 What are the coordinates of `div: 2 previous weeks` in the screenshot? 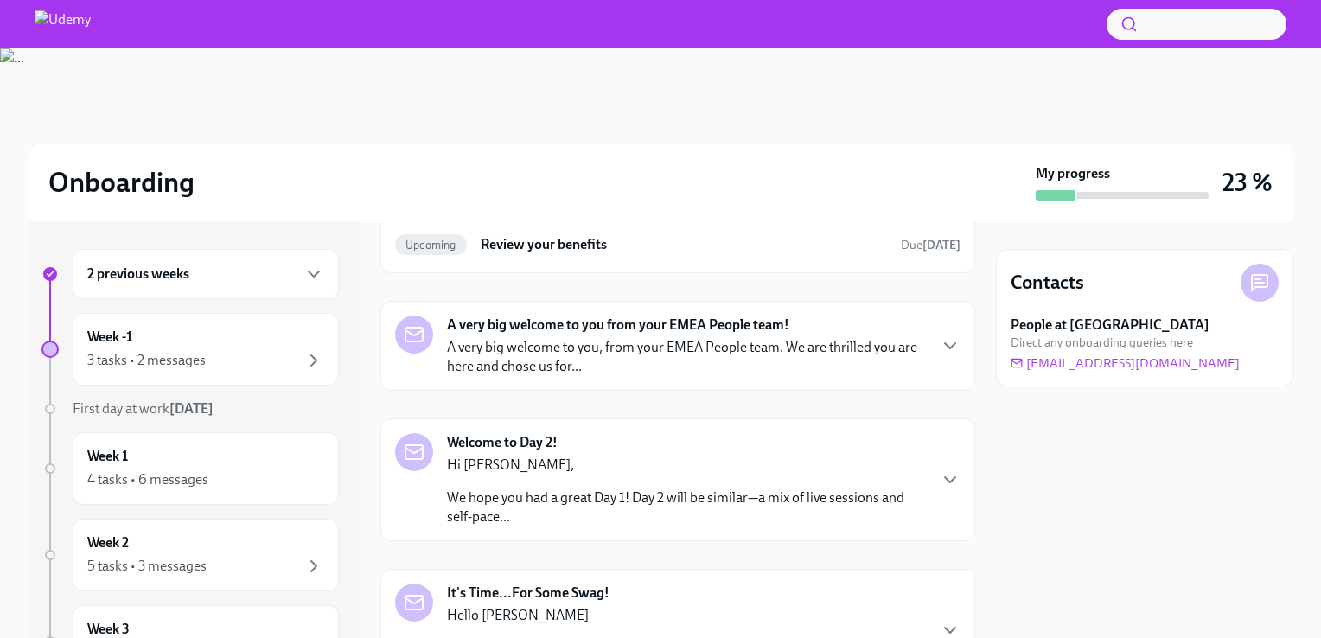 It's located at (206, 274).